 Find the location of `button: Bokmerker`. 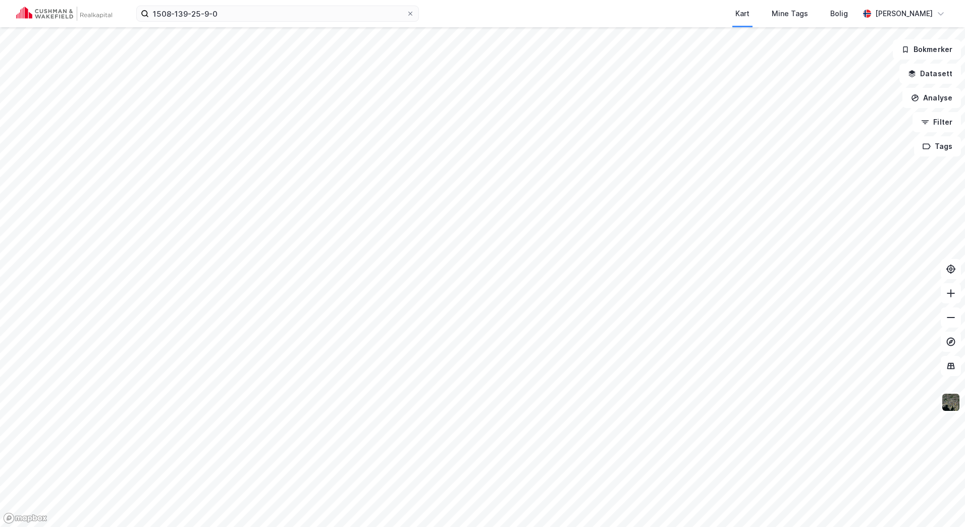

button: Bokmerker is located at coordinates (927, 49).